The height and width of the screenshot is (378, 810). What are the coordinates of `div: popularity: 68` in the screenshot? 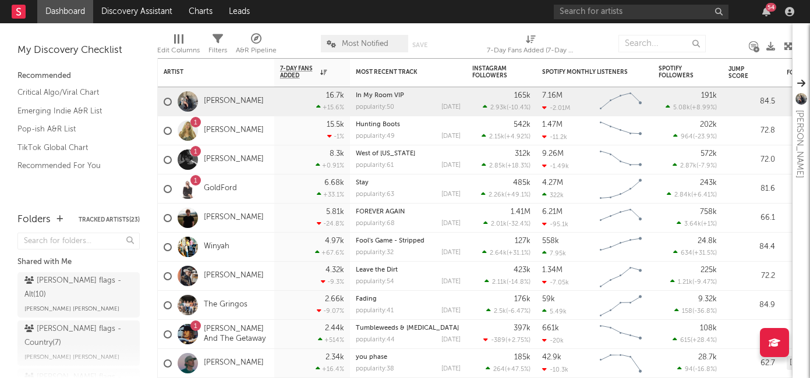 It's located at (375, 223).